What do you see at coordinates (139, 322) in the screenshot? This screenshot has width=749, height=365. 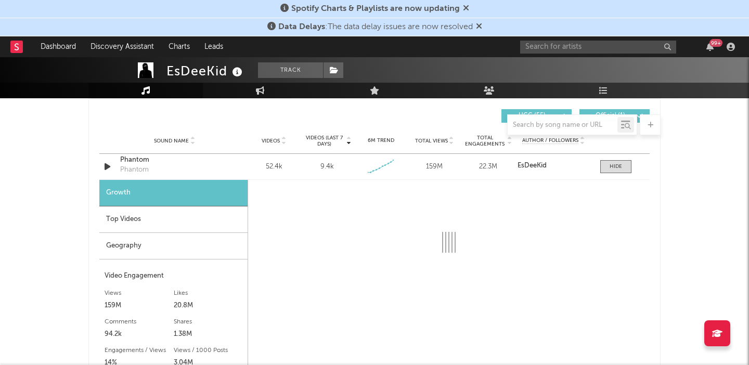 I see `div: Comments` at bounding box center [139, 322].